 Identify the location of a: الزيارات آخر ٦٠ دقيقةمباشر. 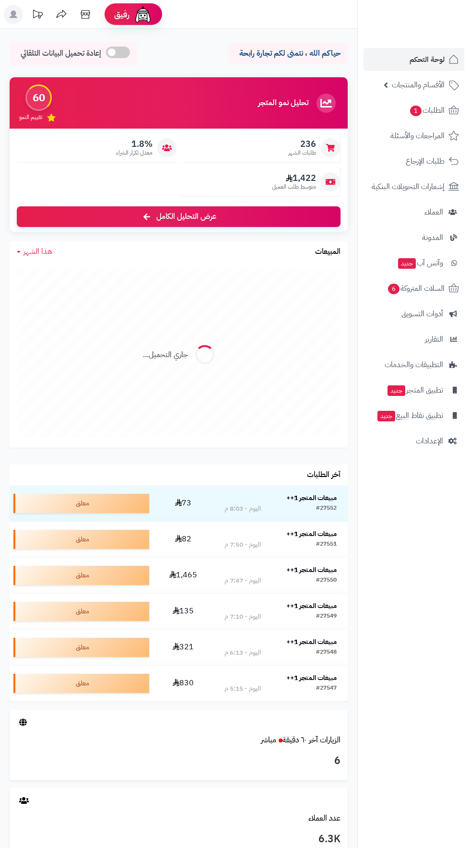
(301, 740).